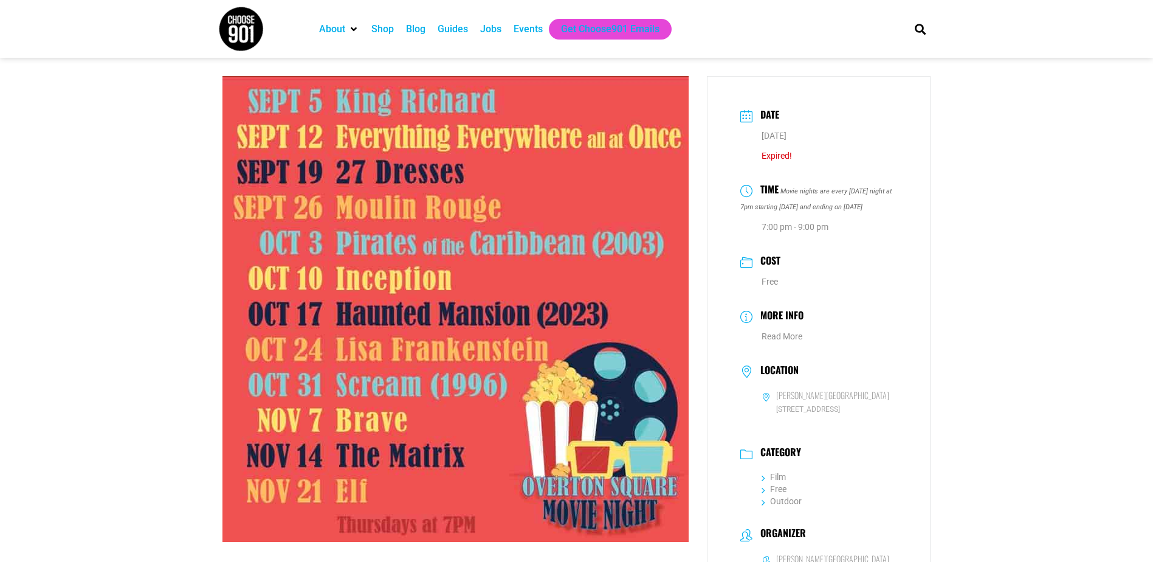  I want to click on a: Events, so click(528, 29).